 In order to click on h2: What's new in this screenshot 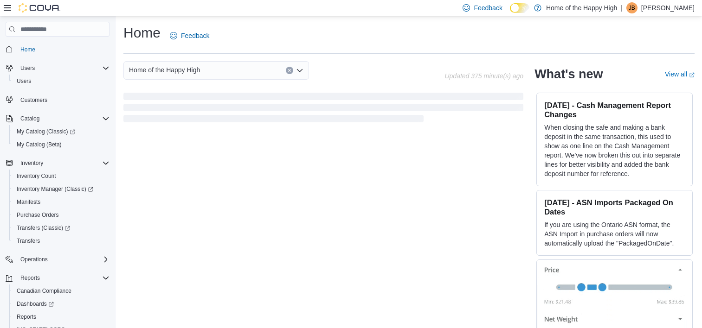, I will do `click(568, 74)`.